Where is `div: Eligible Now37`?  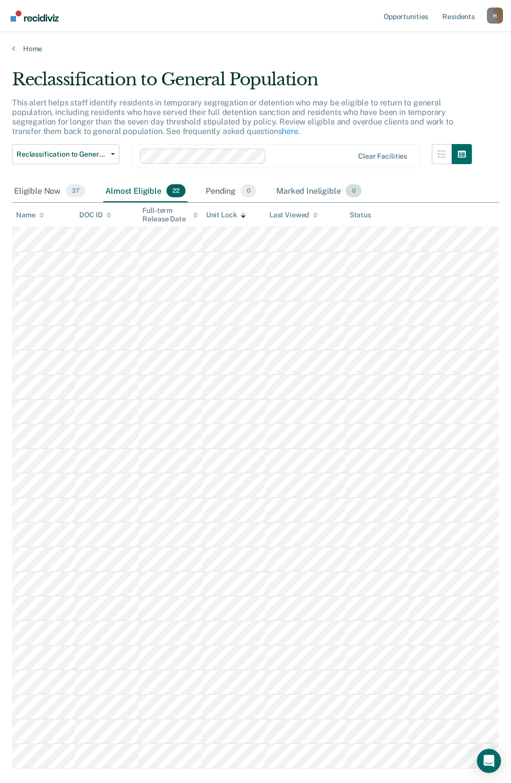 div: Eligible Now37 is located at coordinates (50, 191).